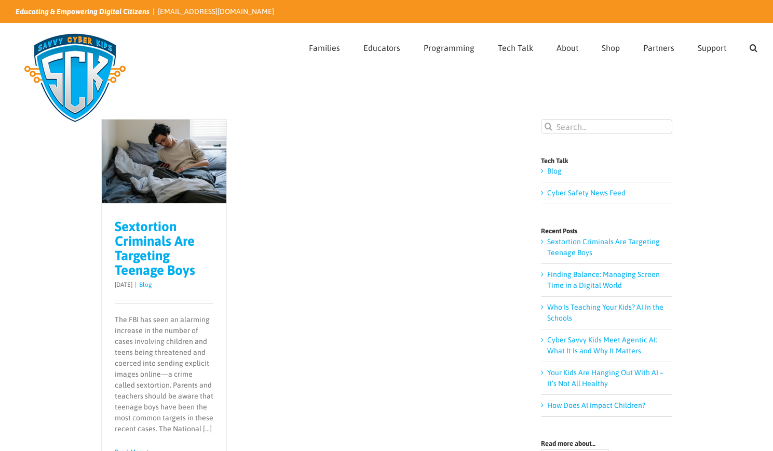 This screenshot has height=451, width=773. I want to click on i: Educating & Empowering Digital Citizens, so click(83, 11).